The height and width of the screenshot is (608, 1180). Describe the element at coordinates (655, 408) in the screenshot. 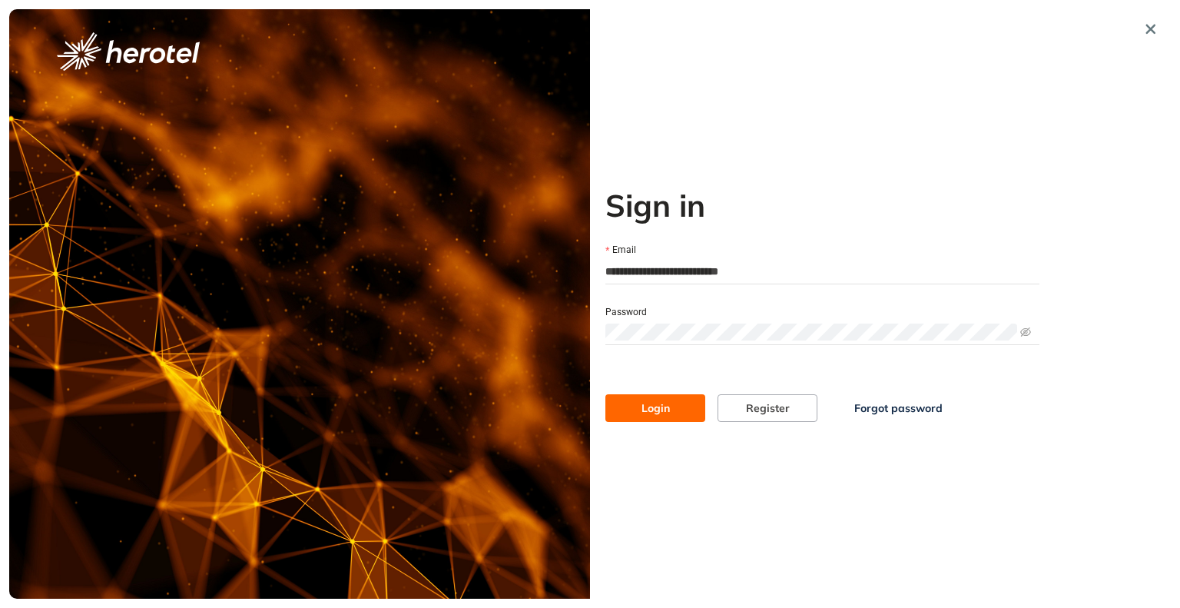

I see `button: Login` at that location.